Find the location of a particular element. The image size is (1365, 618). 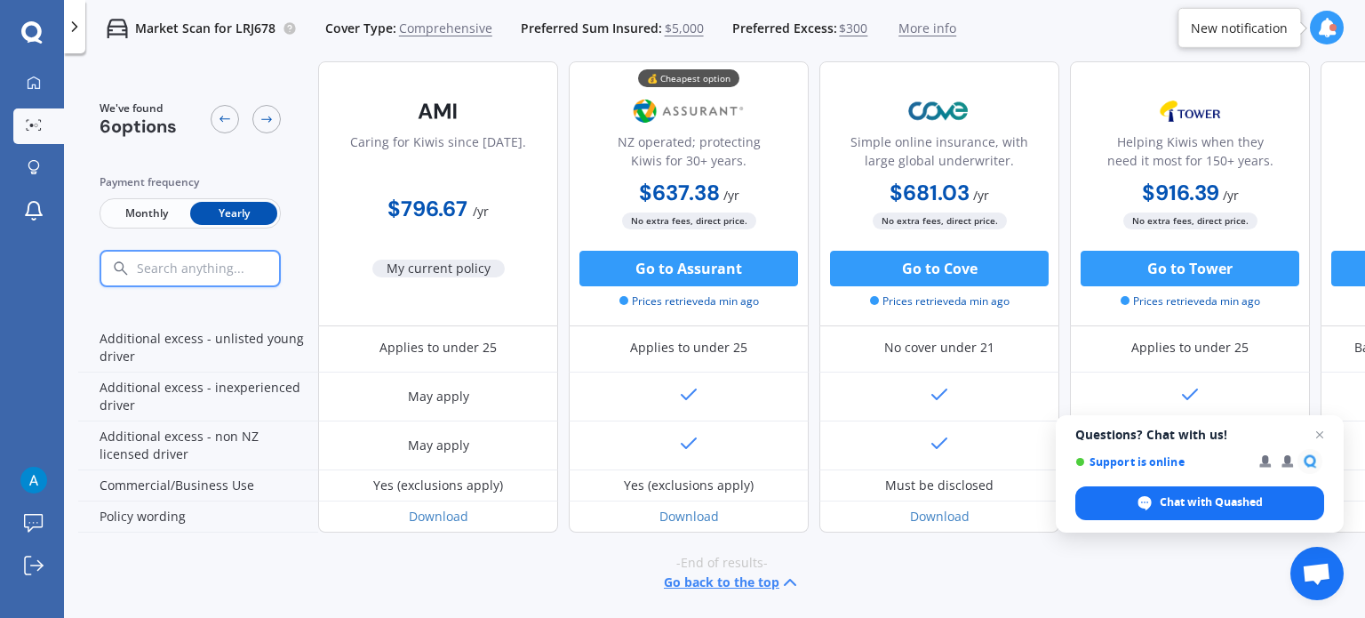

div: No cover under 21 is located at coordinates (940, 348).